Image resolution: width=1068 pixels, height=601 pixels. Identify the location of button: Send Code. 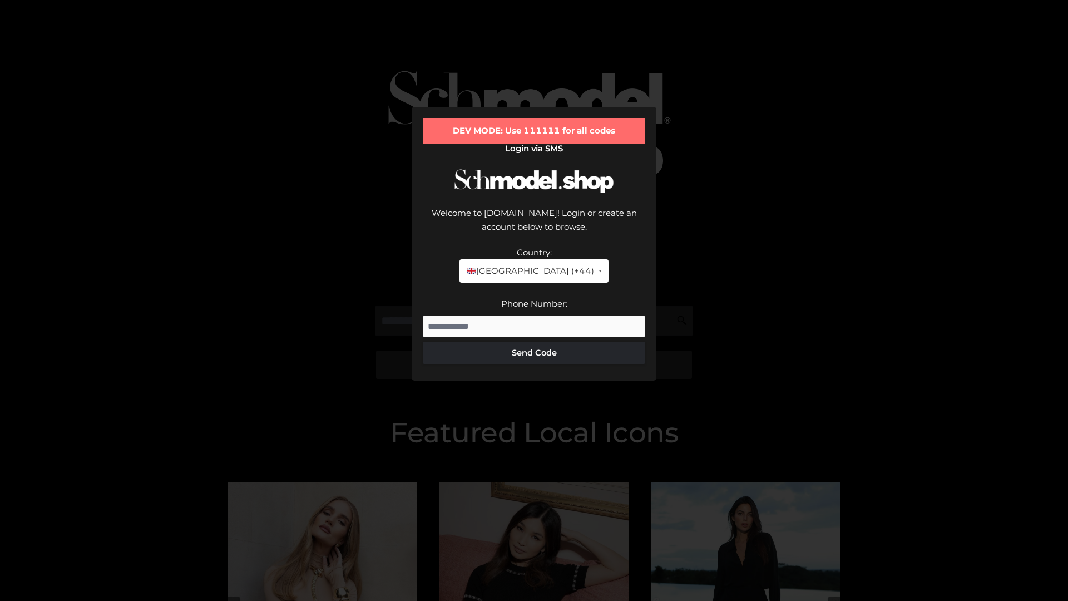
(534, 353).